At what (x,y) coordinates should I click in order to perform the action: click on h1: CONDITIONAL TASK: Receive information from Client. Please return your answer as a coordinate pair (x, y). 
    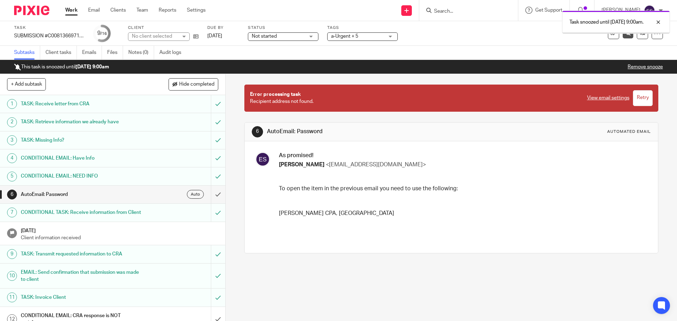
    Looking at the image, I should click on (82, 213).